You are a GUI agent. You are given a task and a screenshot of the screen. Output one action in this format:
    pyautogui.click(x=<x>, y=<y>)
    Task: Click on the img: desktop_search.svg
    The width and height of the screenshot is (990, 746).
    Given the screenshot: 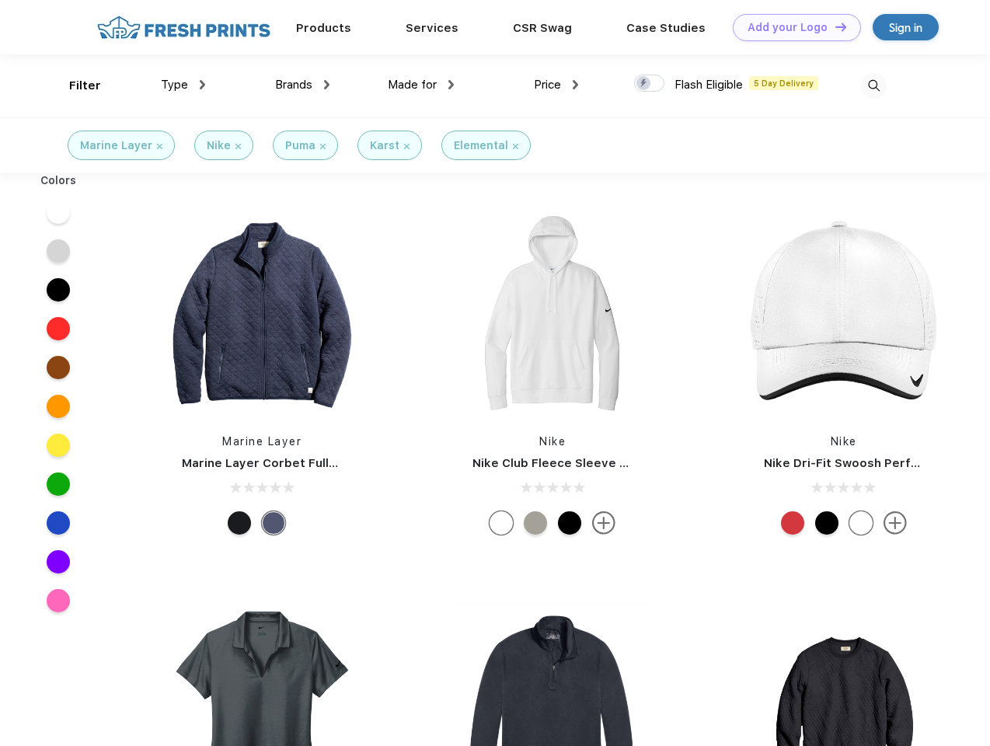 What is the action you would take?
    pyautogui.click(x=874, y=86)
    